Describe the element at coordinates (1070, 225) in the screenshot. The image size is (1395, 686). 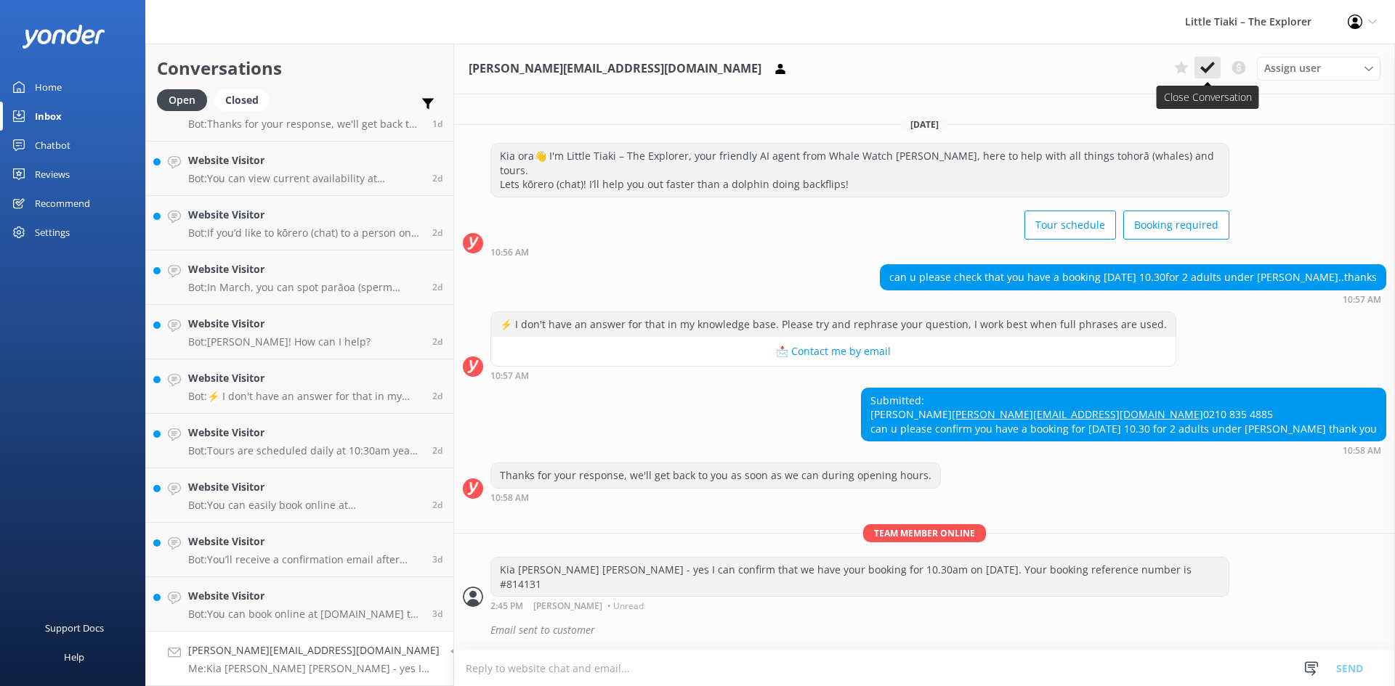
I see `button: Tour schedule` at that location.